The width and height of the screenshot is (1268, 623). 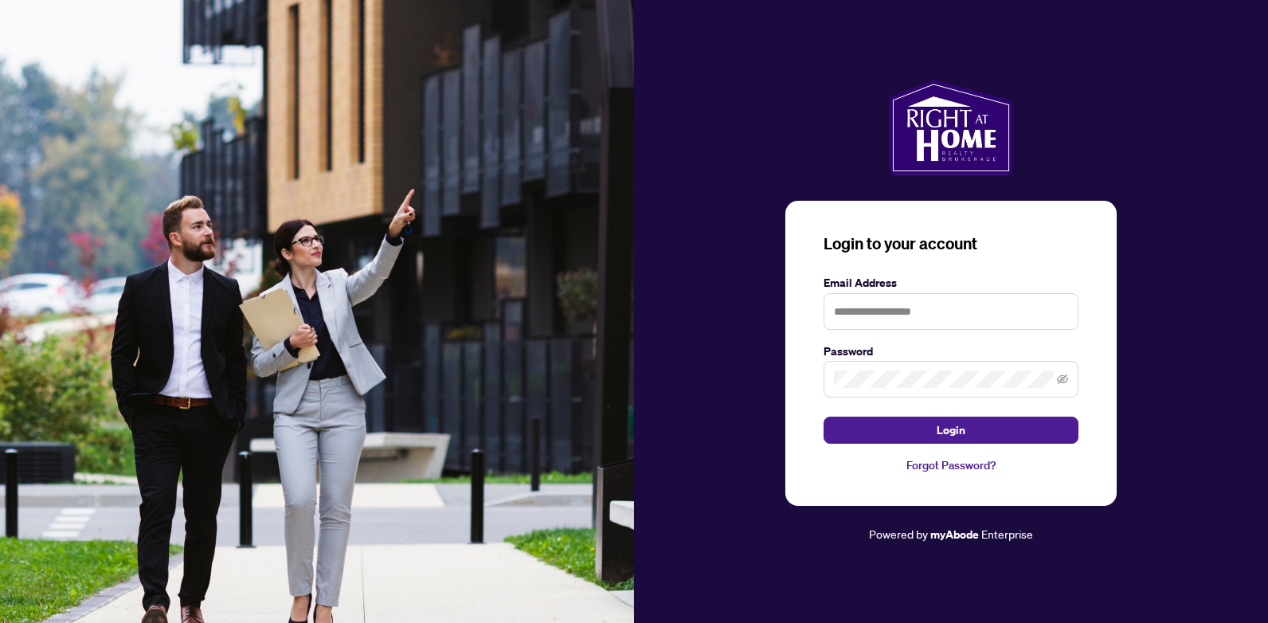 I want to click on h3: Login to your account, so click(x=951, y=244).